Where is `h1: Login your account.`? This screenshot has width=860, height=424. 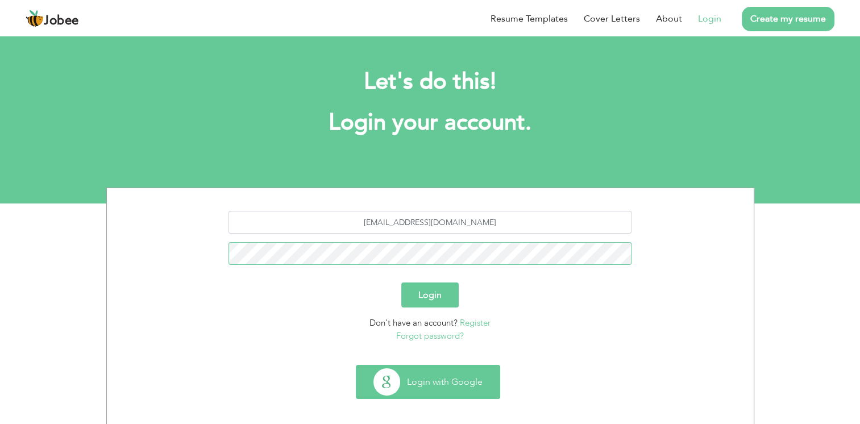
h1: Login your account. is located at coordinates (430, 123).